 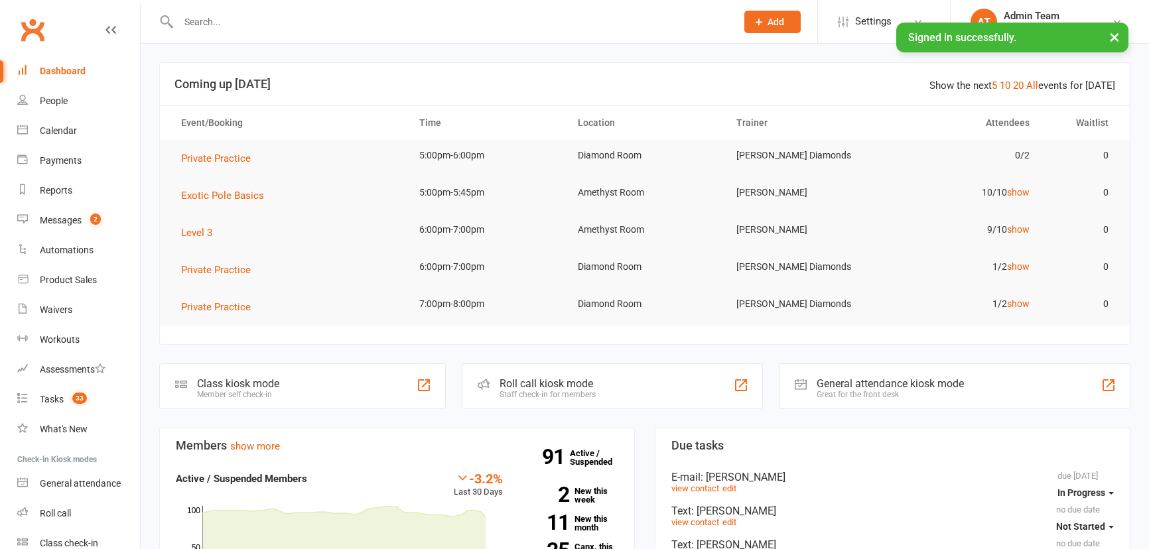 I want to click on span: Signed in successfully., so click(x=962, y=37).